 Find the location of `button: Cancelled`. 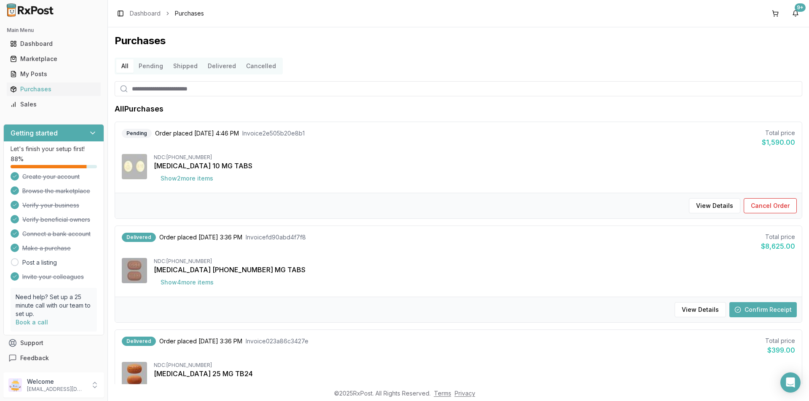

button: Cancelled is located at coordinates (261, 66).